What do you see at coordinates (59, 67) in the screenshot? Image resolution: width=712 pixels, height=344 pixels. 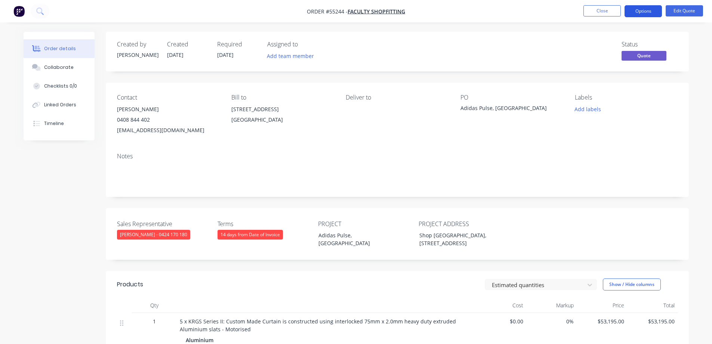 I see `div: Collaborate` at bounding box center [59, 67].